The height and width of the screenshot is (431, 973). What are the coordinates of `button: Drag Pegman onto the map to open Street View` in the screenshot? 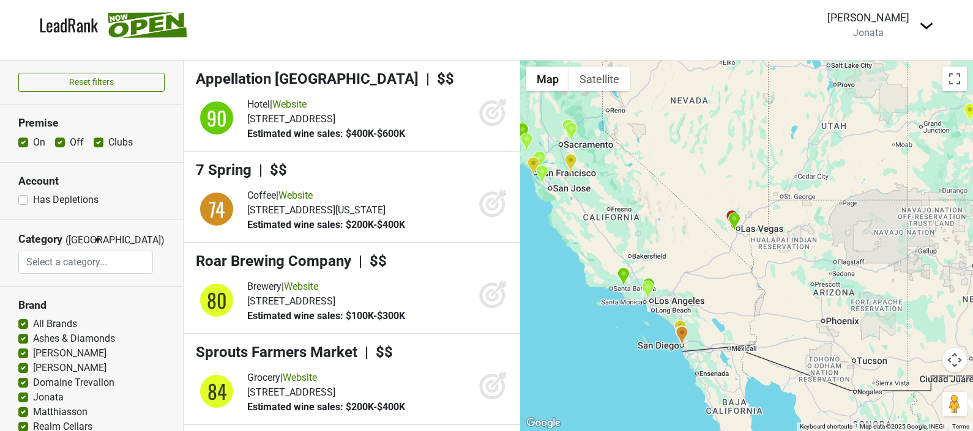 It's located at (955, 405).